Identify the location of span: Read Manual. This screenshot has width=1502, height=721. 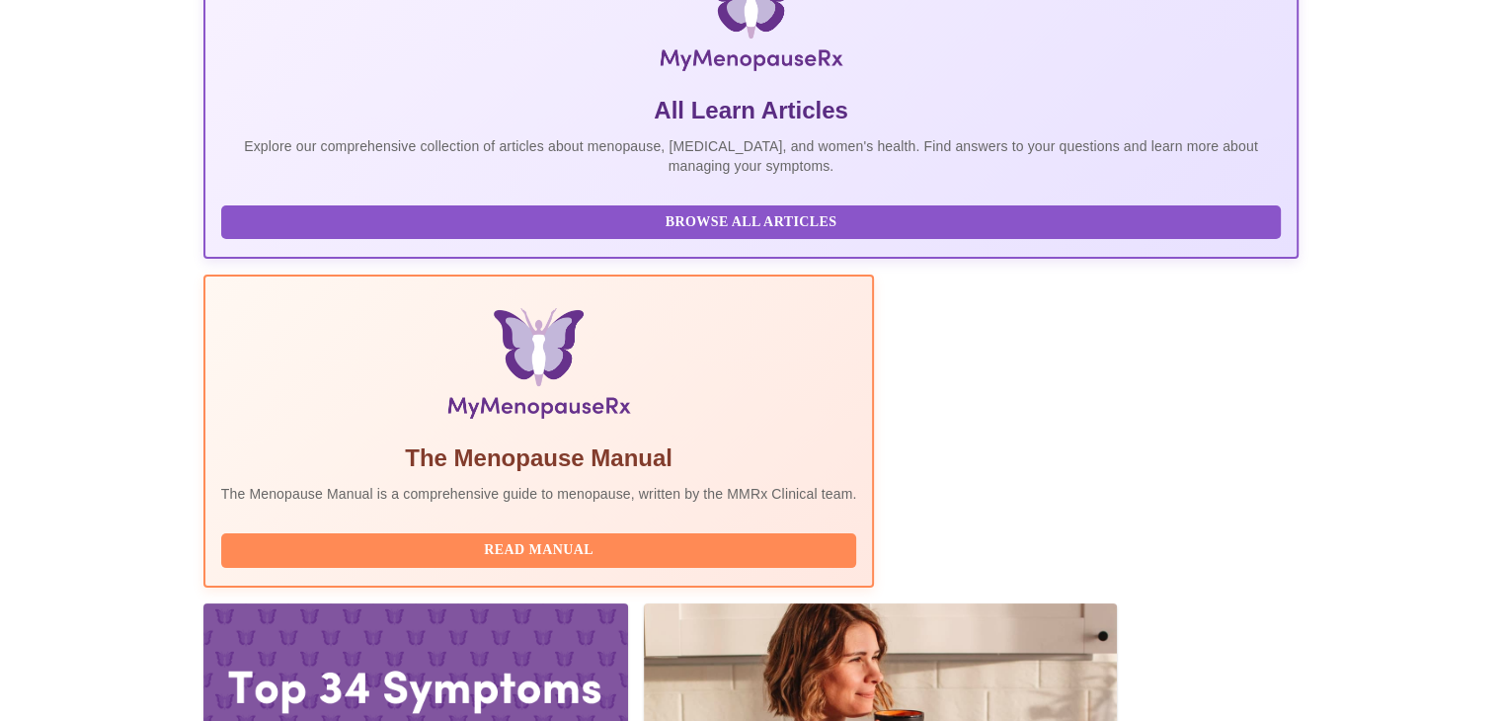
(539, 550).